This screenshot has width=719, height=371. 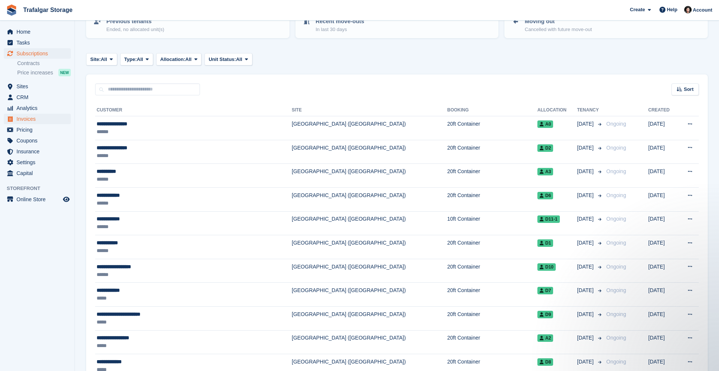 What do you see at coordinates (35, 73) in the screenshot?
I see `span: Price increases` at bounding box center [35, 73].